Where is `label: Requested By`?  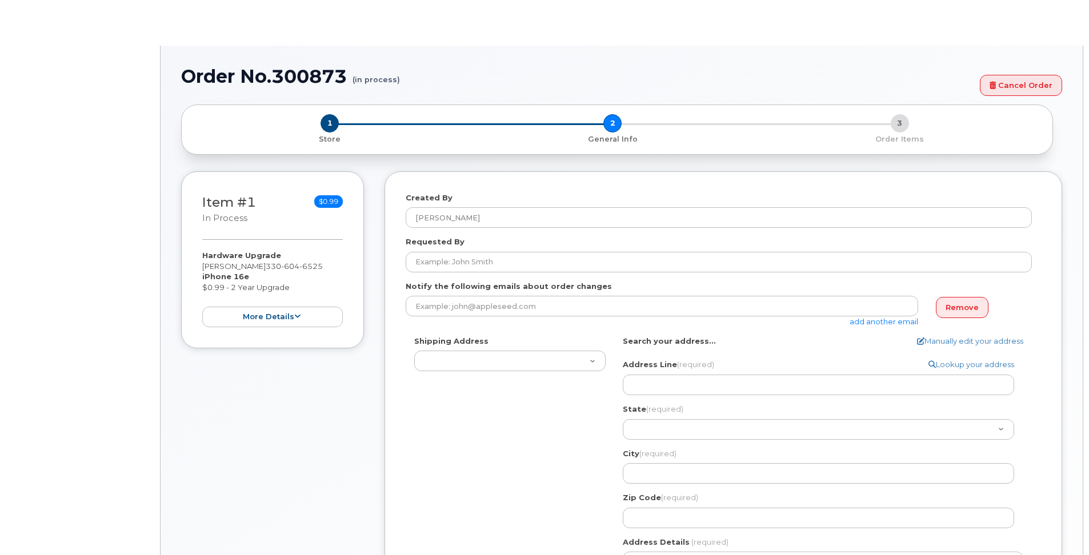
label: Requested By is located at coordinates (435, 242).